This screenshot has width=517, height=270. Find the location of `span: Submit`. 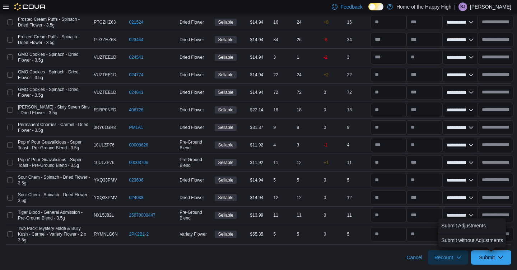

span: Submit is located at coordinates (486, 258).